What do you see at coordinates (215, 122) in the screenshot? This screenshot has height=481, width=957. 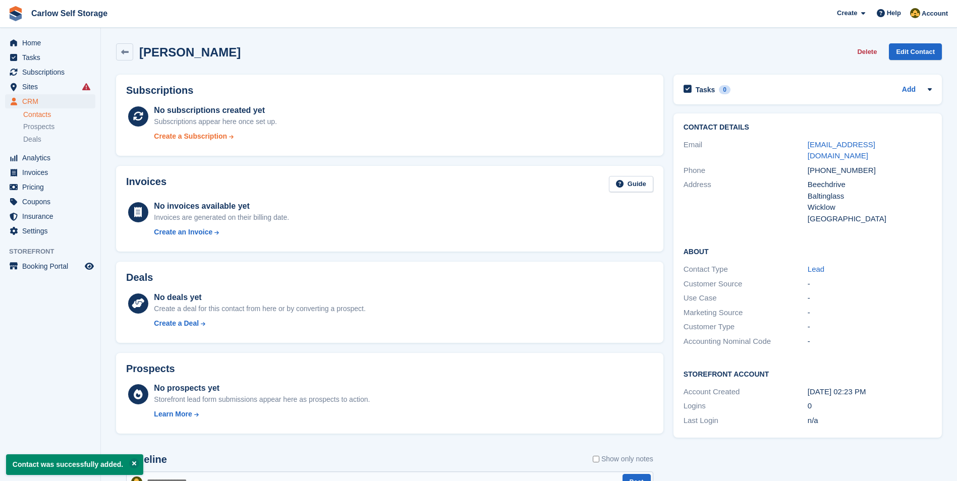 I see `div: Subscriptions appear here once set up.` at bounding box center [215, 122].